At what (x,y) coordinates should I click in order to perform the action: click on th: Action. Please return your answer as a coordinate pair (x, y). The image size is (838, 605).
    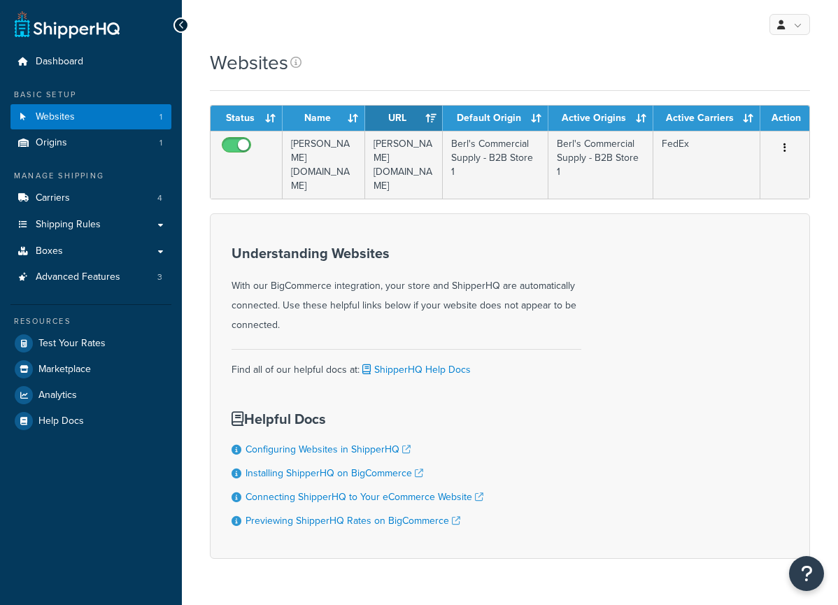
    Looking at the image, I should click on (785, 118).